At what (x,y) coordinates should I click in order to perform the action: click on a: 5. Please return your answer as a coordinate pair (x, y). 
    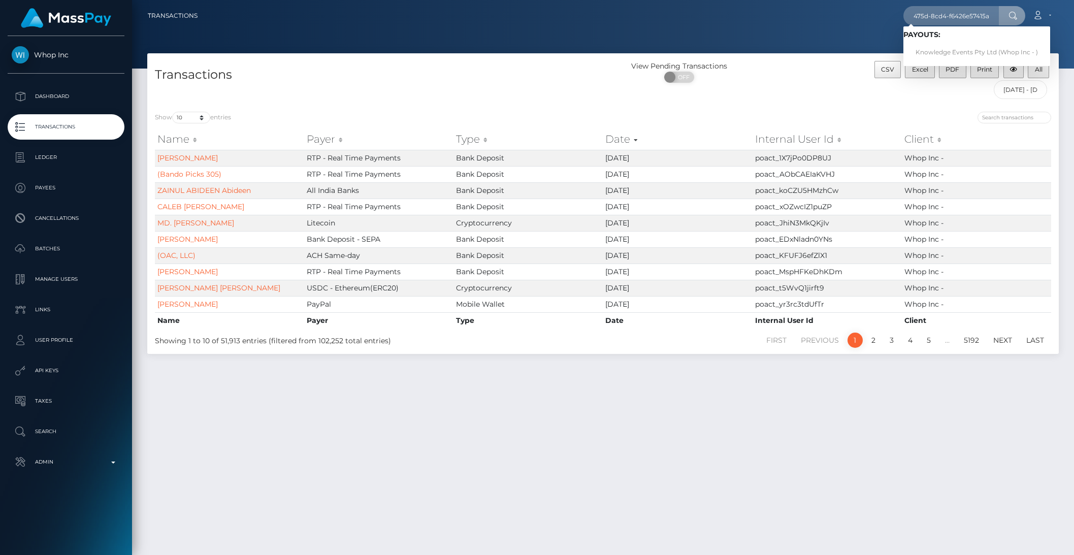
    Looking at the image, I should click on (929, 340).